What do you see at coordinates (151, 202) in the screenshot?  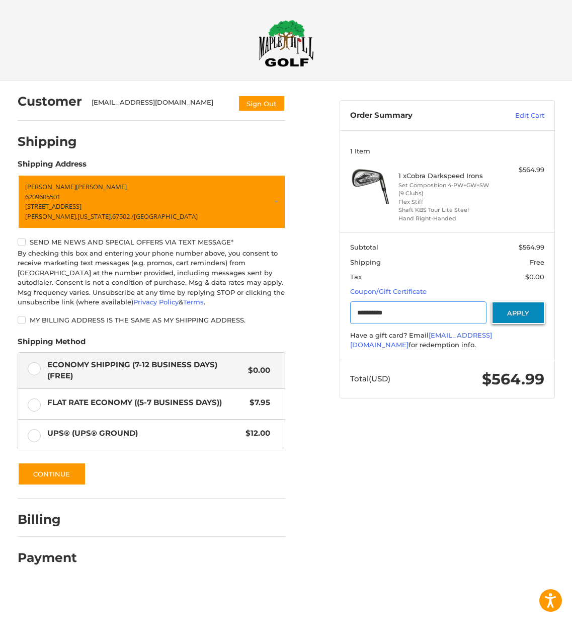 I see `a: Enter or select a different address` at bounding box center [151, 202].